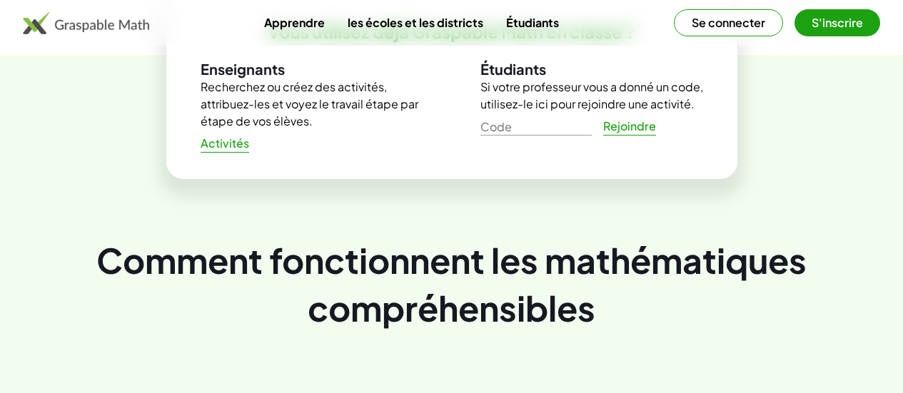 Image resolution: width=903 pixels, height=393 pixels. Describe the element at coordinates (728, 22) in the screenshot. I see `font: Se connecter` at that location.